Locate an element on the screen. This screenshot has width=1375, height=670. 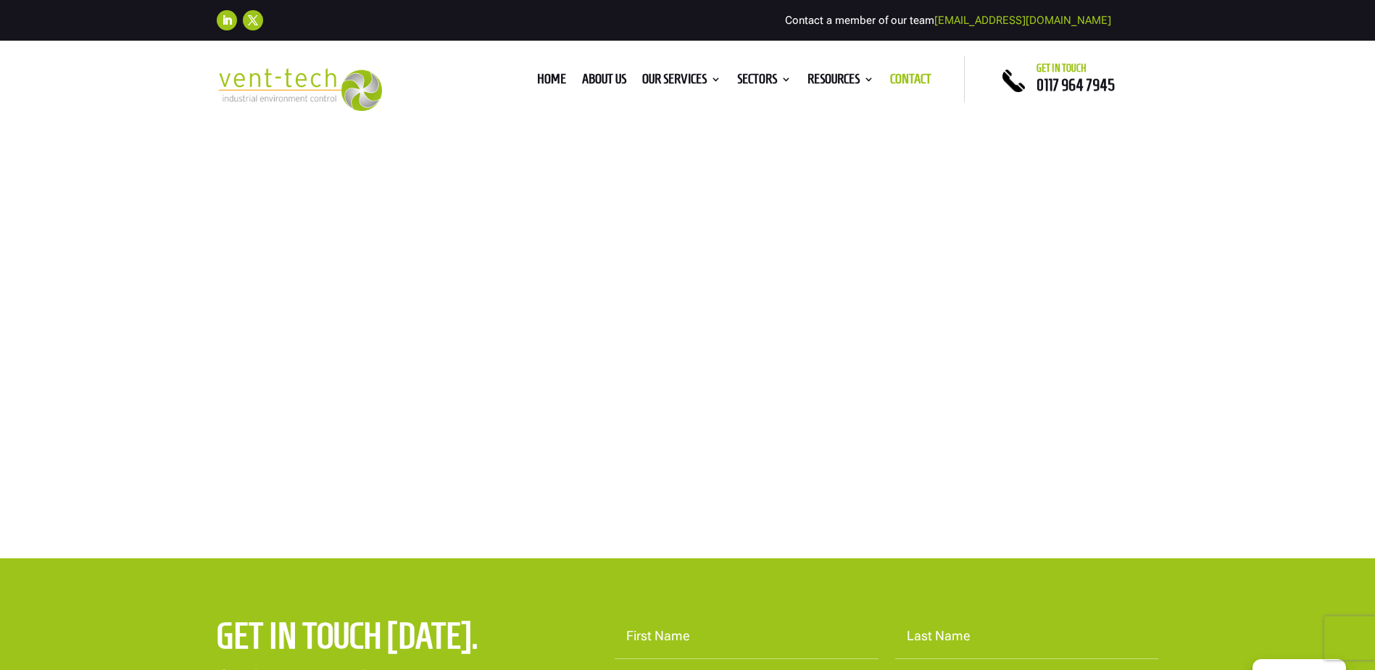
a: Follow on X is located at coordinates (253, 20).